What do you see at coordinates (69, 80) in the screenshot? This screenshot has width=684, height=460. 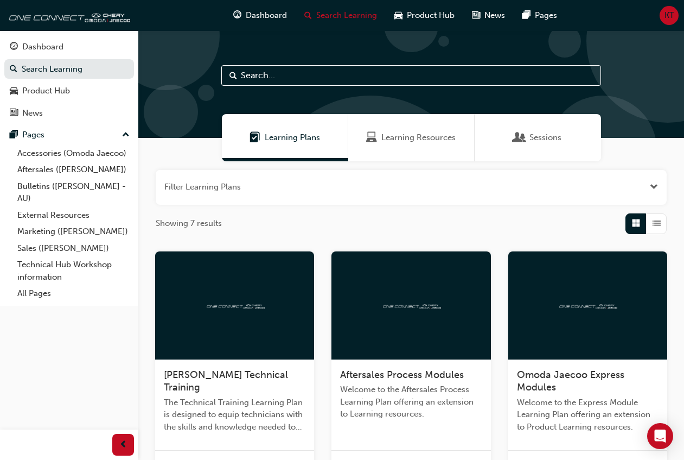 I see `button: DashboardSearch LearningProduct HubNews` at bounding box center [69, 80].